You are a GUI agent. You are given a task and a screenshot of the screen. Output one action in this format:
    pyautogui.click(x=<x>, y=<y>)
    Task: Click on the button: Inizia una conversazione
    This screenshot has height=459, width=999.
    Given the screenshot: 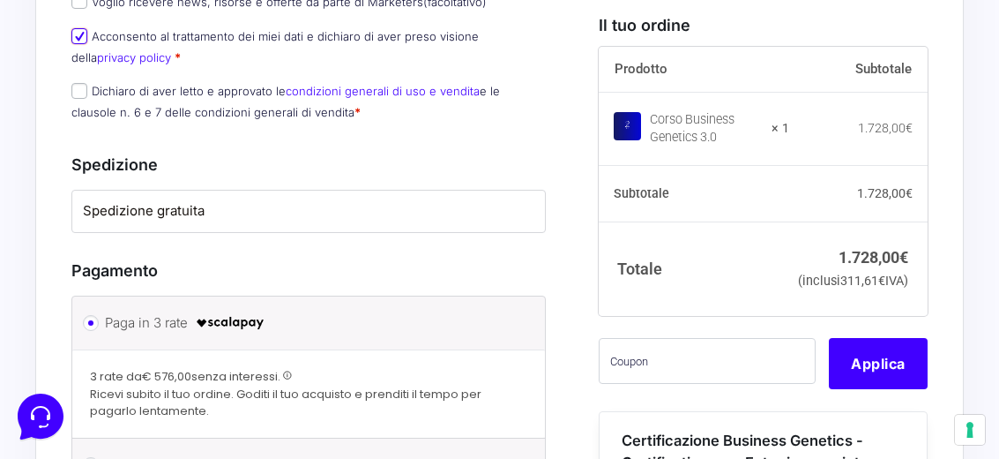 What is the action you would take?
    pyautogui.click(x=176, y=166)
    